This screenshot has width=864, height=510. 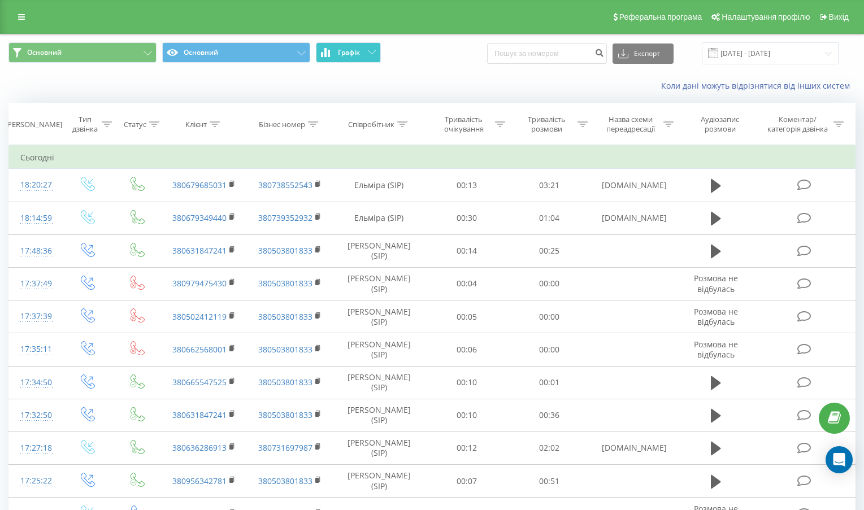 What do you see at coordinates (200, 349) in the screenshot?
I see `a: 380662568001` at bounding box center [200, 349].